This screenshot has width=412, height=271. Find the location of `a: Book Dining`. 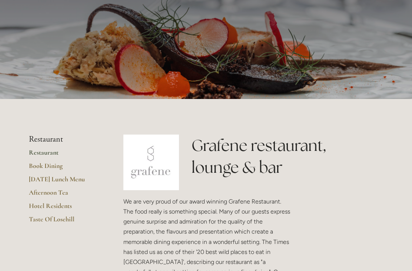

a: Book Dining is located at coordinates (64, 168).